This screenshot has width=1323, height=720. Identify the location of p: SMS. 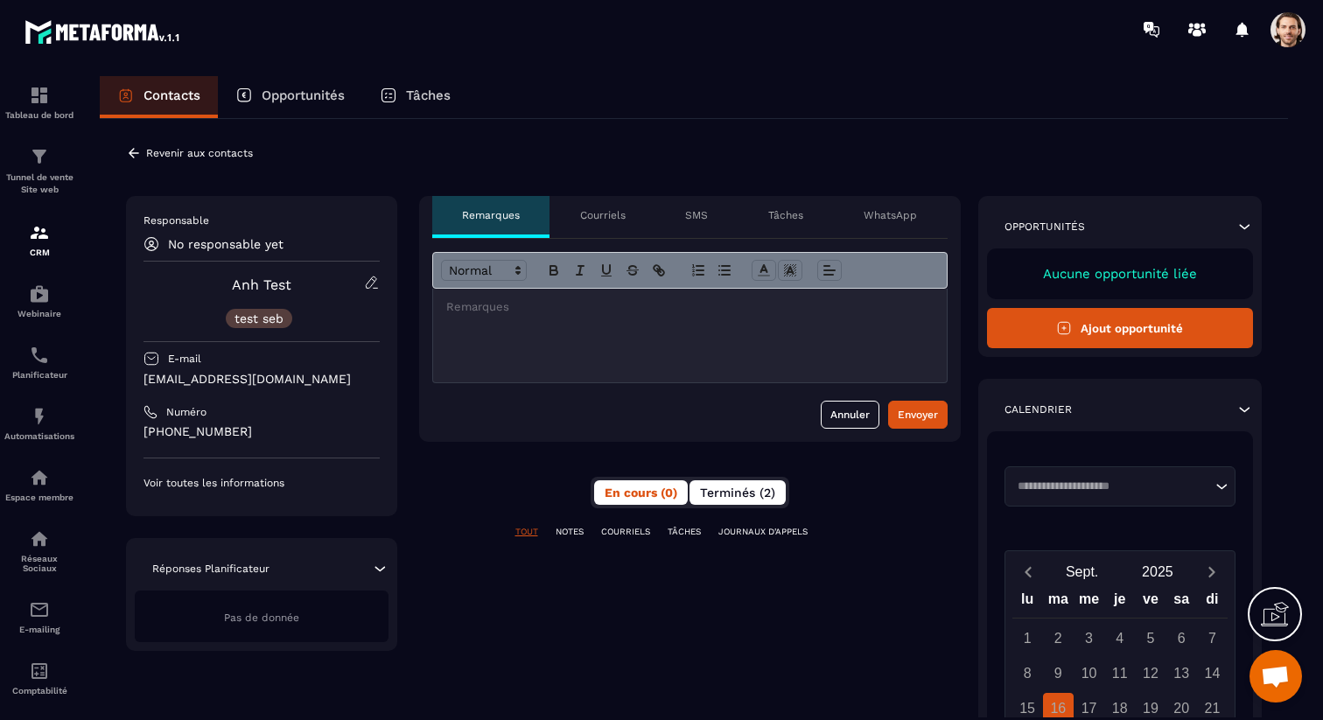
(696, 215).